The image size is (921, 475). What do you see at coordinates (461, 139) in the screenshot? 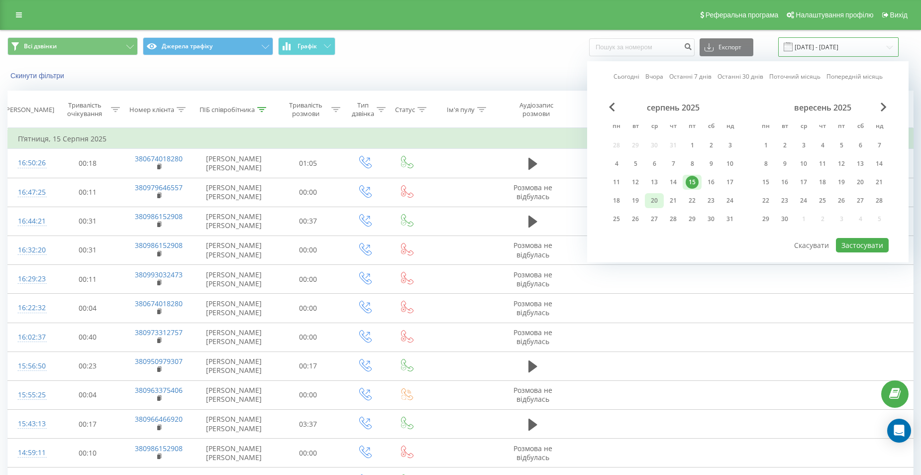
I see `td: П’ятниця, 15 Серпня 2025` at bounding box center [461, 139].